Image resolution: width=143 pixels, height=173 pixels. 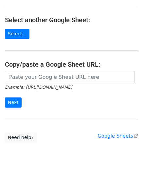 I want to click on h4: Select another Google Sheet:, so click(x=71, y=20).